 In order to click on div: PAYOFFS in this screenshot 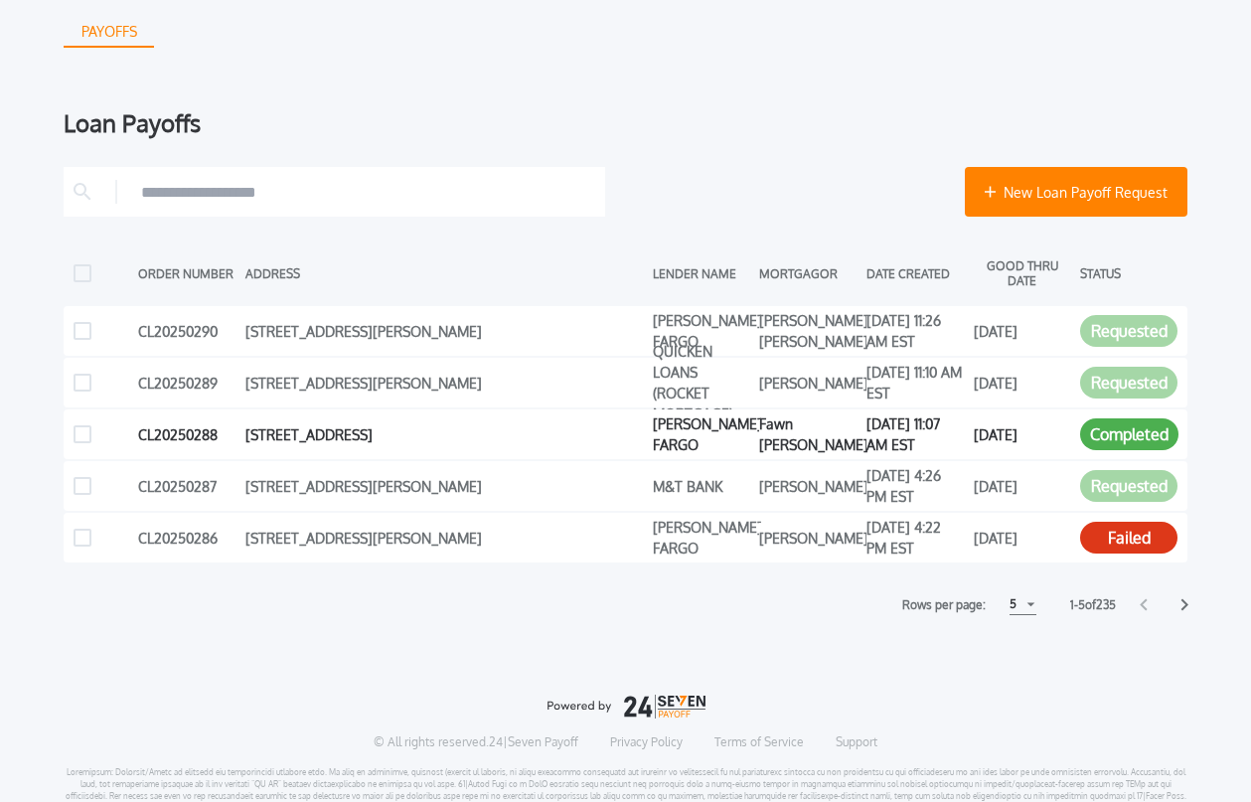, I will do `click(109, 32)`.